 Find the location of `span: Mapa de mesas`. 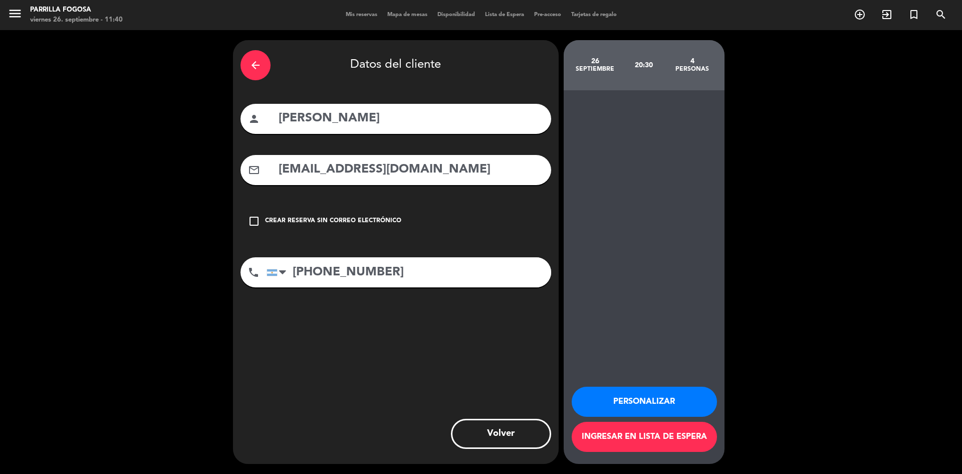

span: Mapa de mesas is located at coordinates (408, 15).